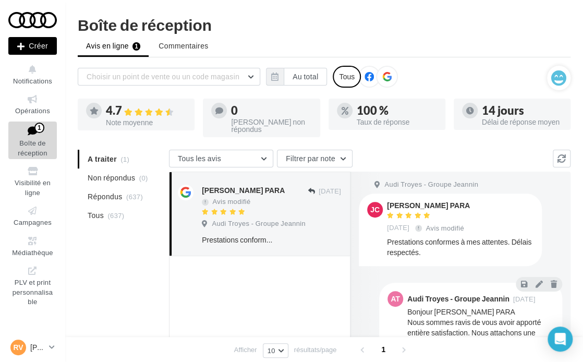  I want to click on span: Médiathèque, so click(32, 252).